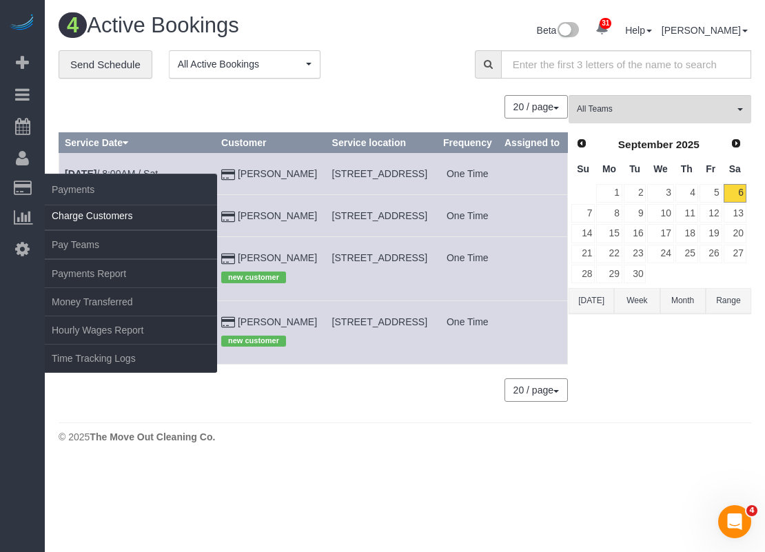  Describe the element at coordinates (131, 359) in the screenshot. I see `a: Time Tracking Logs` at that location.